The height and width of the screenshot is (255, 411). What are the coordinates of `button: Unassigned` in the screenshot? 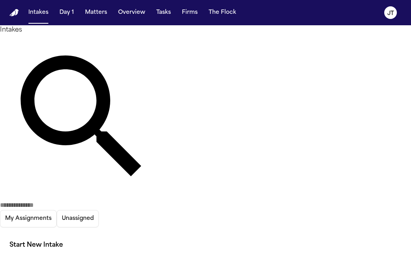 It's located at (78, 218).